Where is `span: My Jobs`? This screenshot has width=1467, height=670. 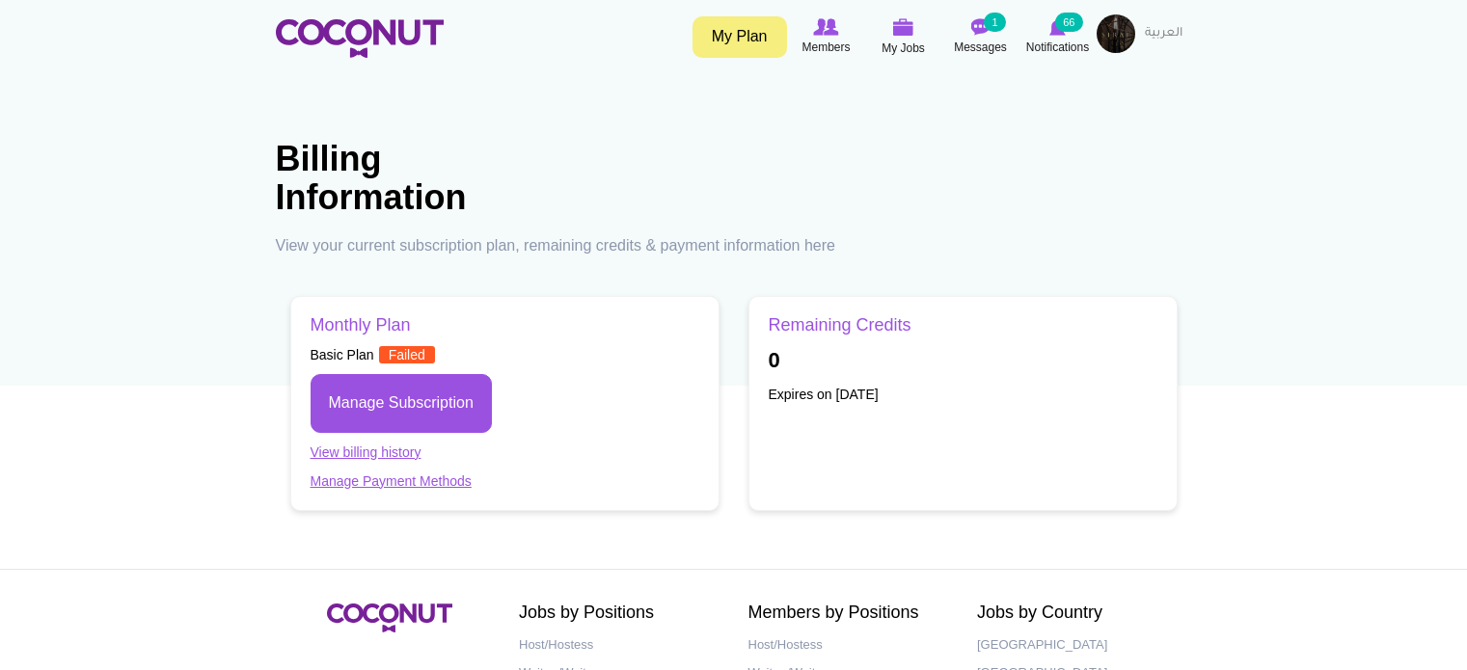
span: My Jobs is located at coordinates (903, 48).